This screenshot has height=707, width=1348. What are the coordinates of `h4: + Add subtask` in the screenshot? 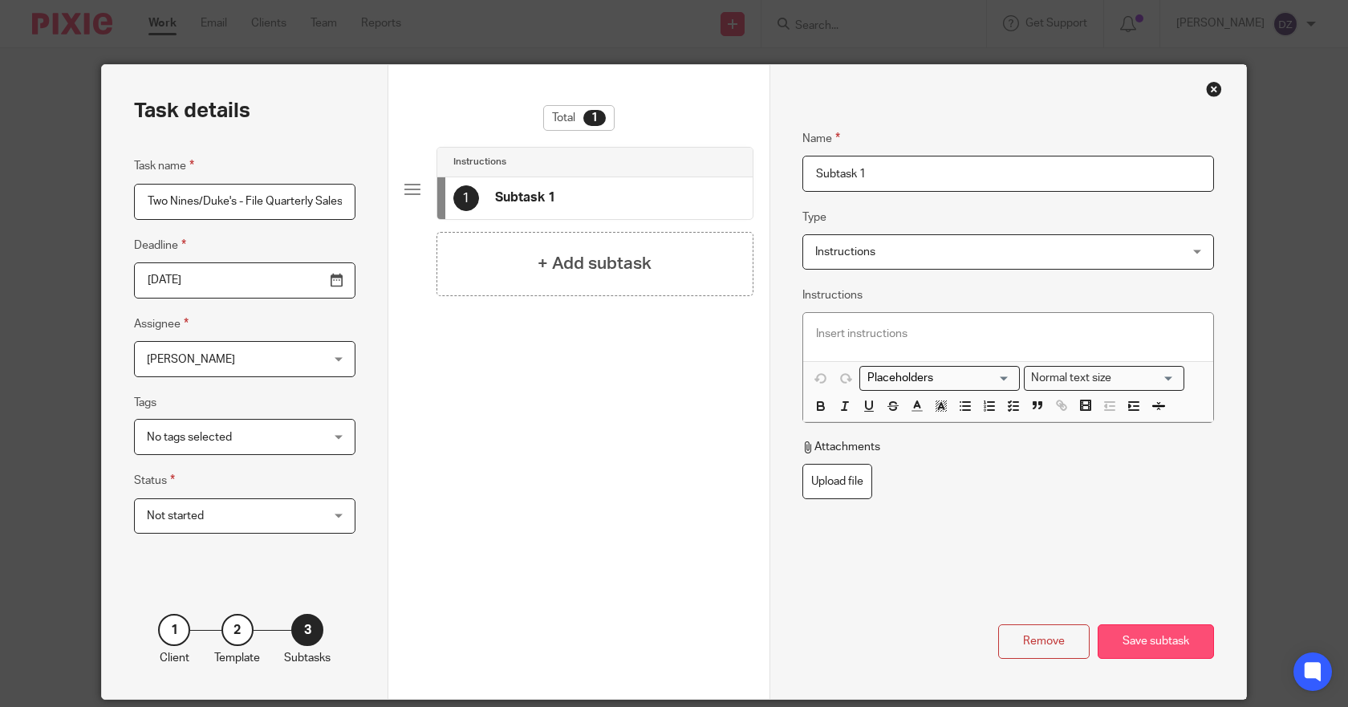 It's located at (595, 263).